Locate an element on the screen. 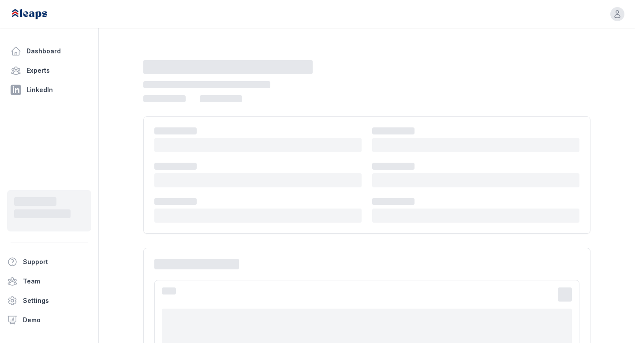 This screenshot has width=635, height=343. a: Experts is located at coordinates (49, 71).